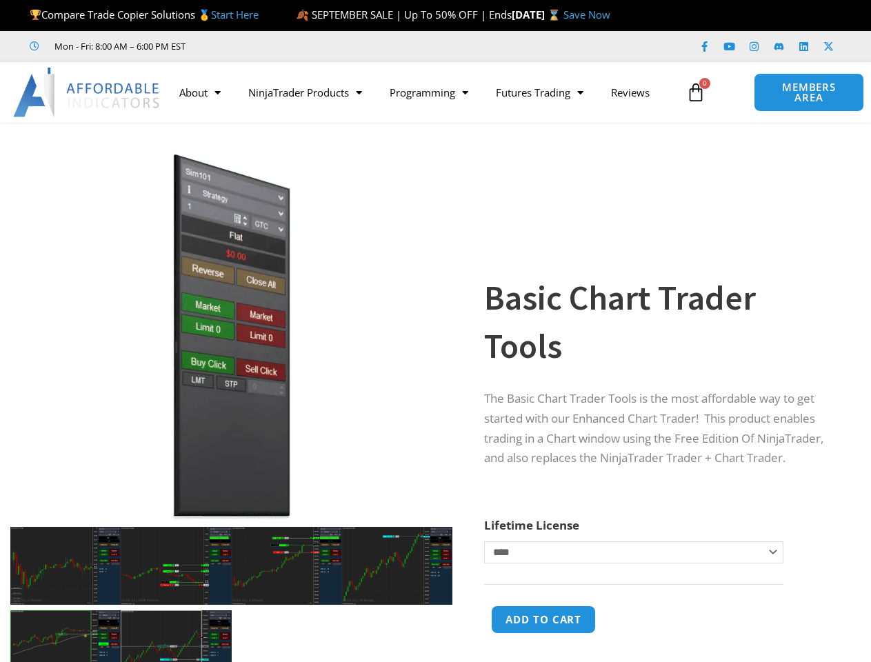  Describe the element at coordinates (660, 429) in the screenshot. I see `p: The Basic Chart Trader Tools is the most affordable way to get started with our Enhanced Chart Tr...` at that location.